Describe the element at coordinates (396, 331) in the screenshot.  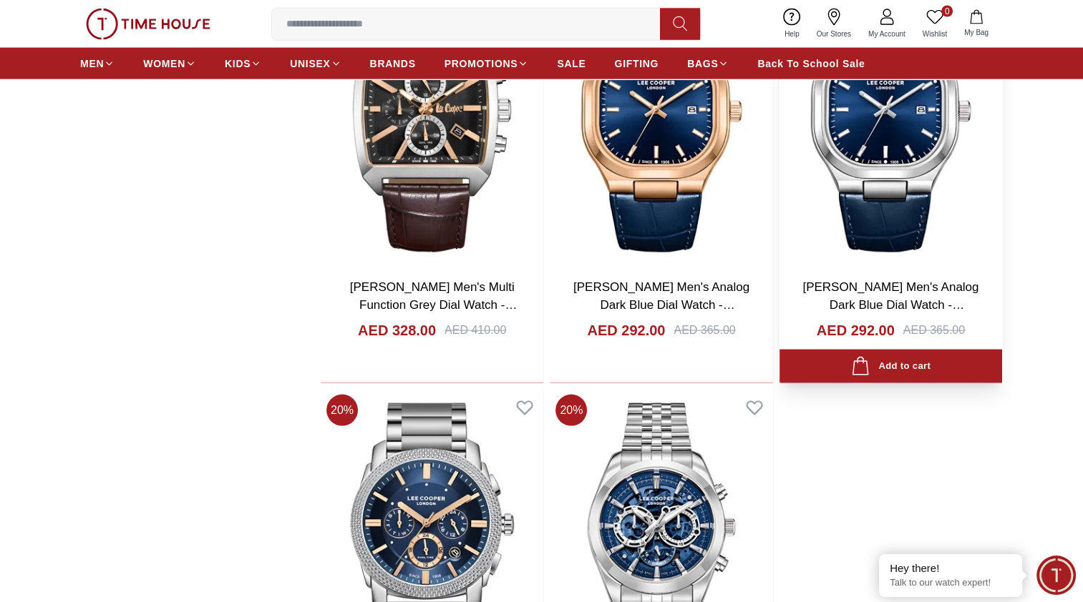
I see `h4: AED 328.00` at that location.